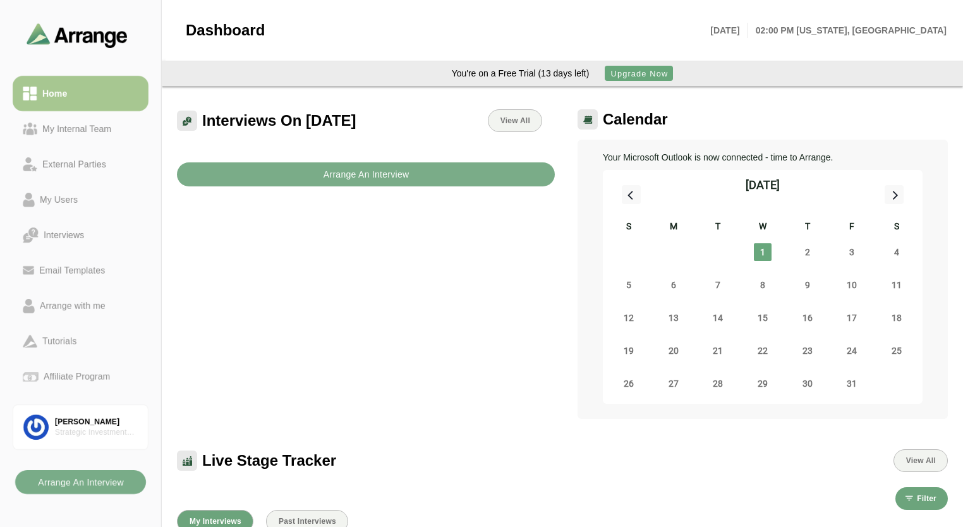 The height and width of the screenshot is (527, 963). I want to click on span: Thursday, October 2, 2025, so click(808, 252).